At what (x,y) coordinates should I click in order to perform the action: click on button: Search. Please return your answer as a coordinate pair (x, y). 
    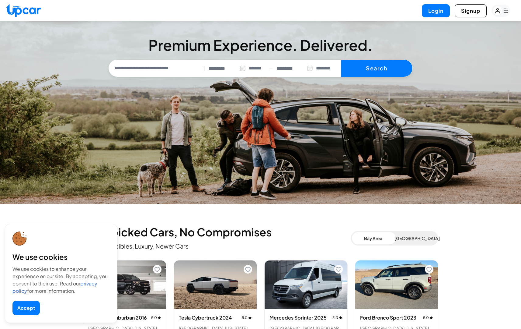
    Looking at the image, I should click on (377, 68).